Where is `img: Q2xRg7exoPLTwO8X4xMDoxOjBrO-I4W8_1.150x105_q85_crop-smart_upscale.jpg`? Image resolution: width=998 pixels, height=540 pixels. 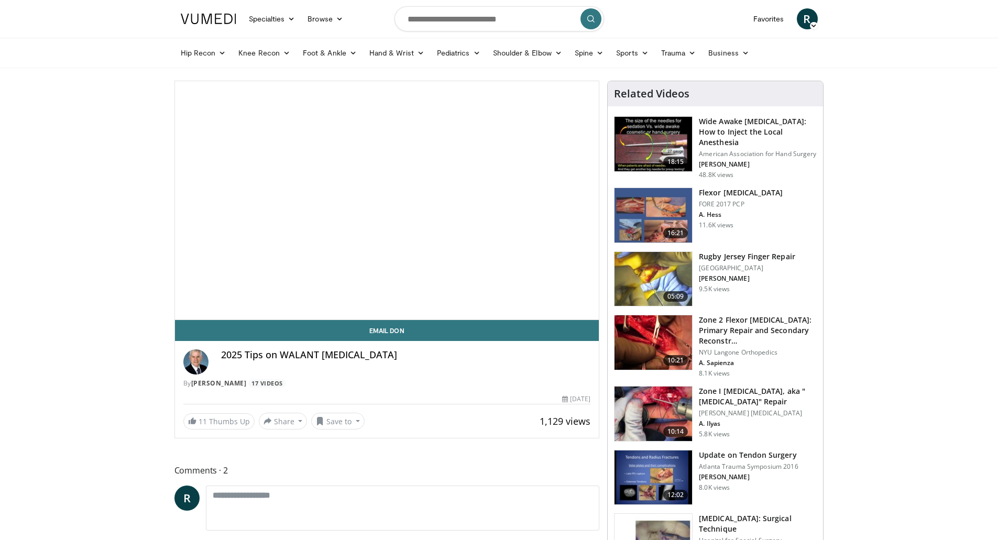 img: Q2xRg7exoPLTwO8X4xMDoxOjBrO-I4W8_1.150x105_q85_crop-smart_upscale.jpg is located at coordinates (653, 144).